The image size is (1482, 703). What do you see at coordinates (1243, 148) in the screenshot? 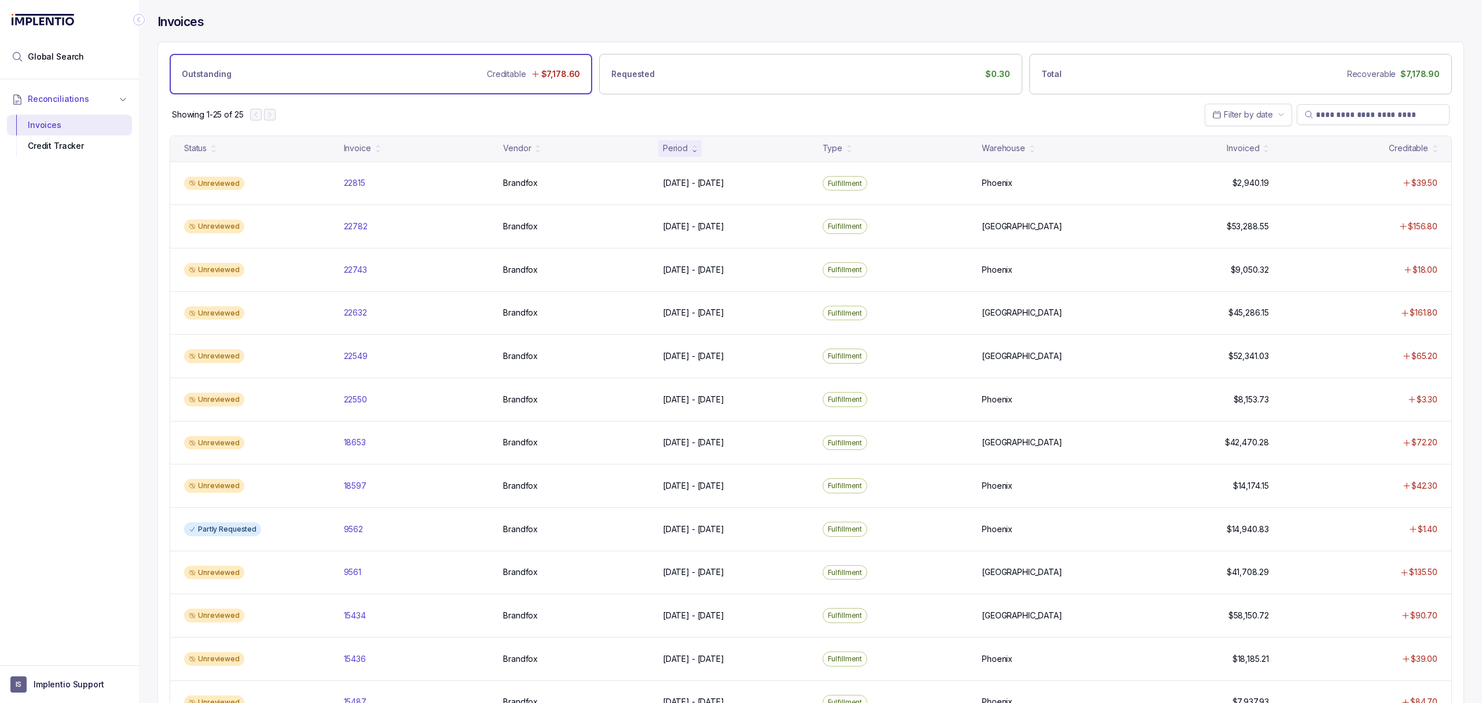
I see `div: Invoiced` at bounding box center [1243, 148].